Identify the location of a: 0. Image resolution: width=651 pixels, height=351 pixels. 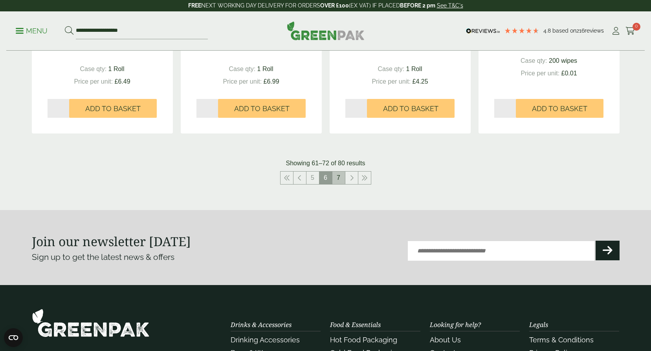
(630, 31).